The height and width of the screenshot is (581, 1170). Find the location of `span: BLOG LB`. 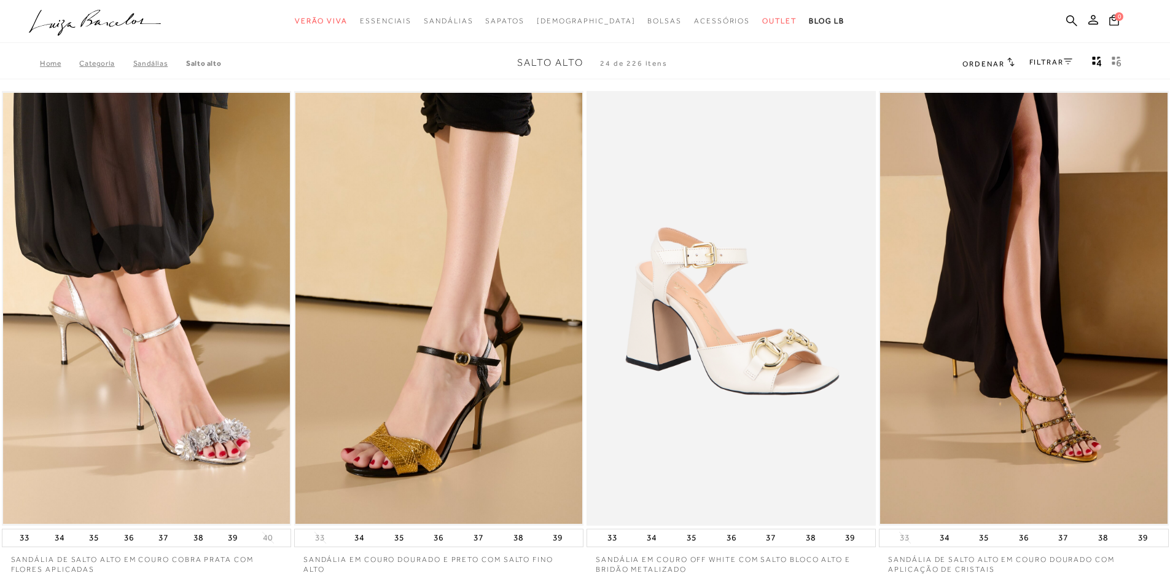

span: BLOG LB is located at coordinates (827, 21).